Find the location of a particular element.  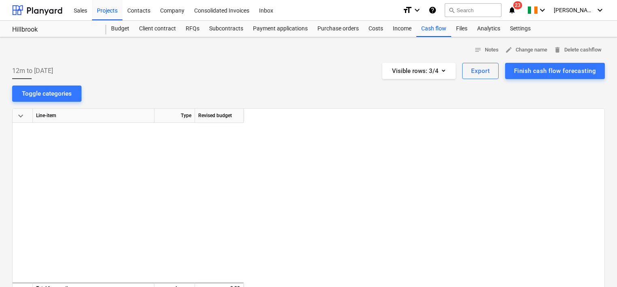

span: Delete cashflow is located at coordinates (577, 50).